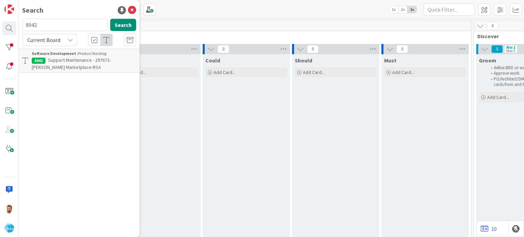 The width and height of the screenshot is (524, 237). Describe the element at coordinates (44, 40) in the screenshot. I see `span: Current Board` at that location.